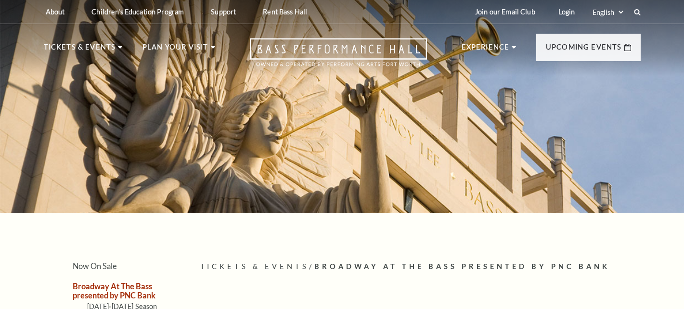 The width and height of the screenshot is (684, 309). Describe the element at coordinates (584, 50) in the screenshot. I see `p: Upcoming Events` at that location.